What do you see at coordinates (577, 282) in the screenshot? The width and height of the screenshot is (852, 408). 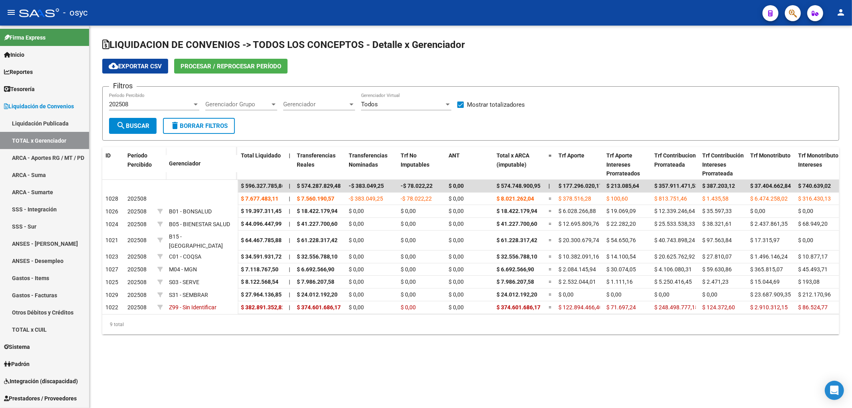 I see `span: $ 2.532.044,01` at bounding box center [577, 282].